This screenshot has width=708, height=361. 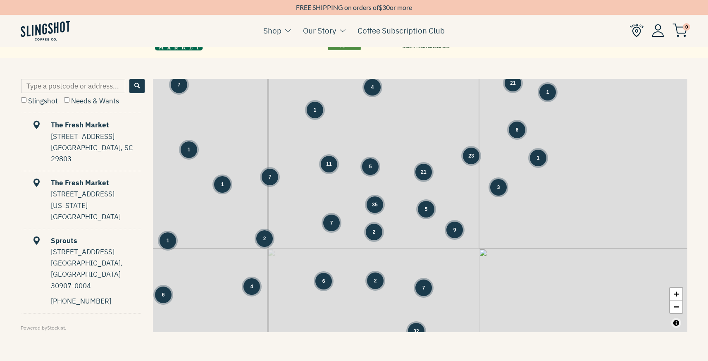 What do you see at coordinates (517, 130) in the screenshot?
I see `div: Group of 8 locations` at bounding box center [517, 130].